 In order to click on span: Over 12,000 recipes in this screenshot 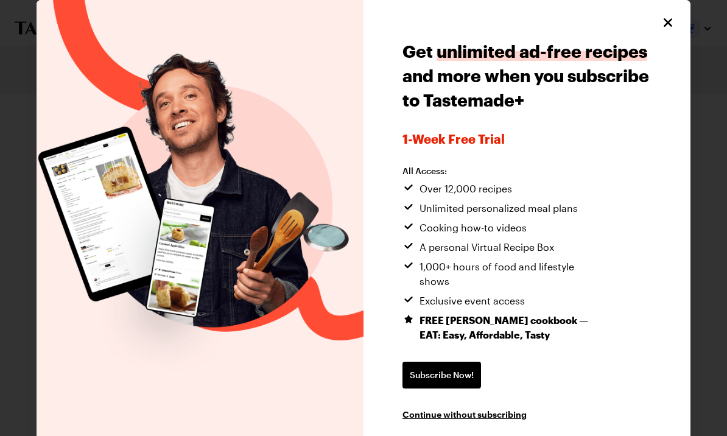, I will do `click(466, 189)`.